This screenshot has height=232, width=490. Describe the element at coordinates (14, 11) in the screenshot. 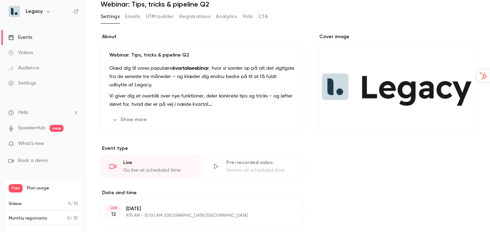

I see `img: Legacy` at that location.